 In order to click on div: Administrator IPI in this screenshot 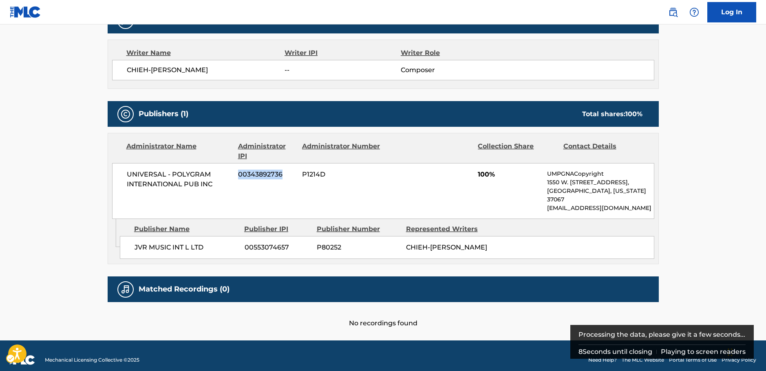, I will do `click(267, 151)`.